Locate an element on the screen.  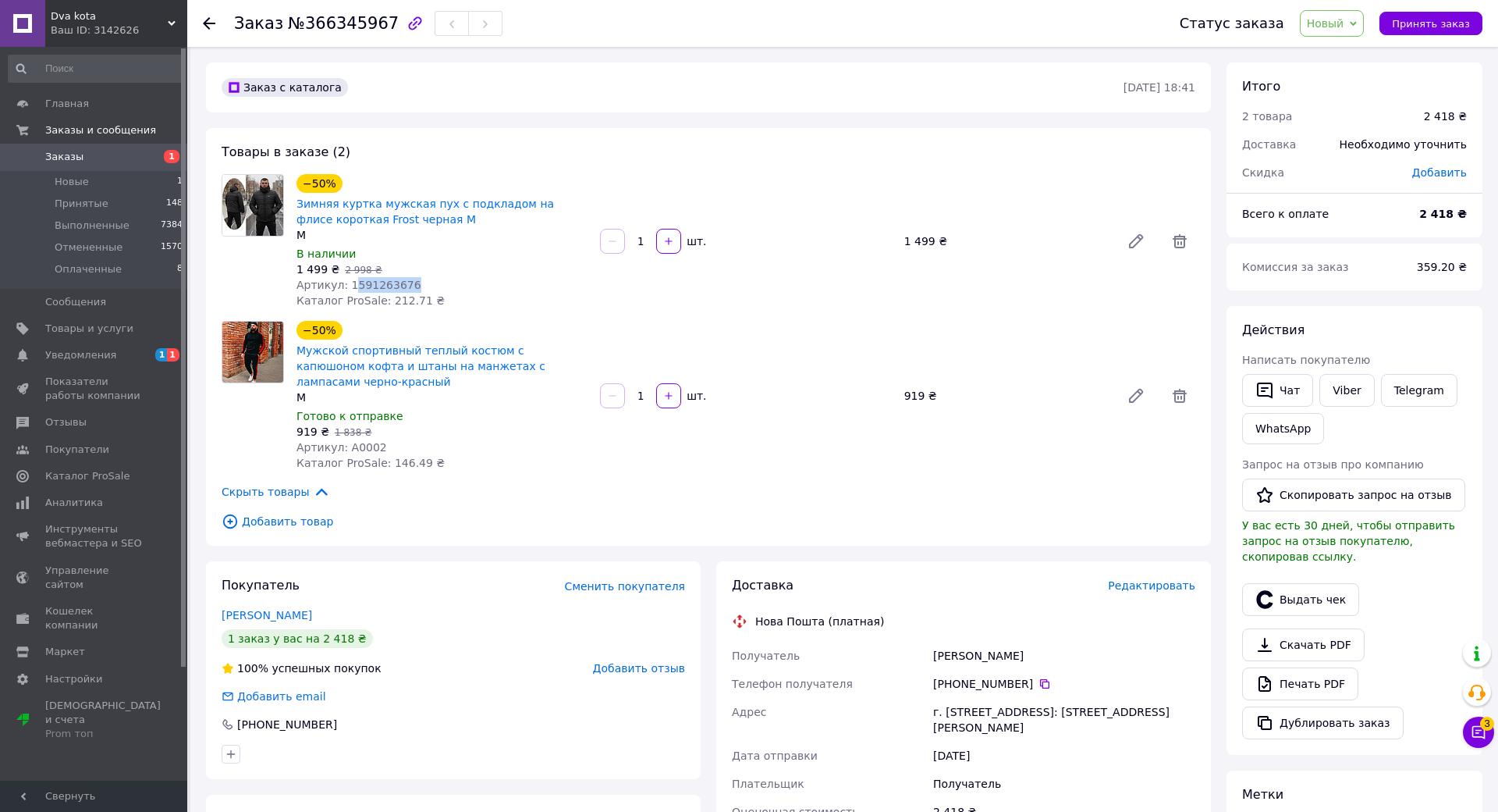
span: В наличии is located at coordinates (326, 254).